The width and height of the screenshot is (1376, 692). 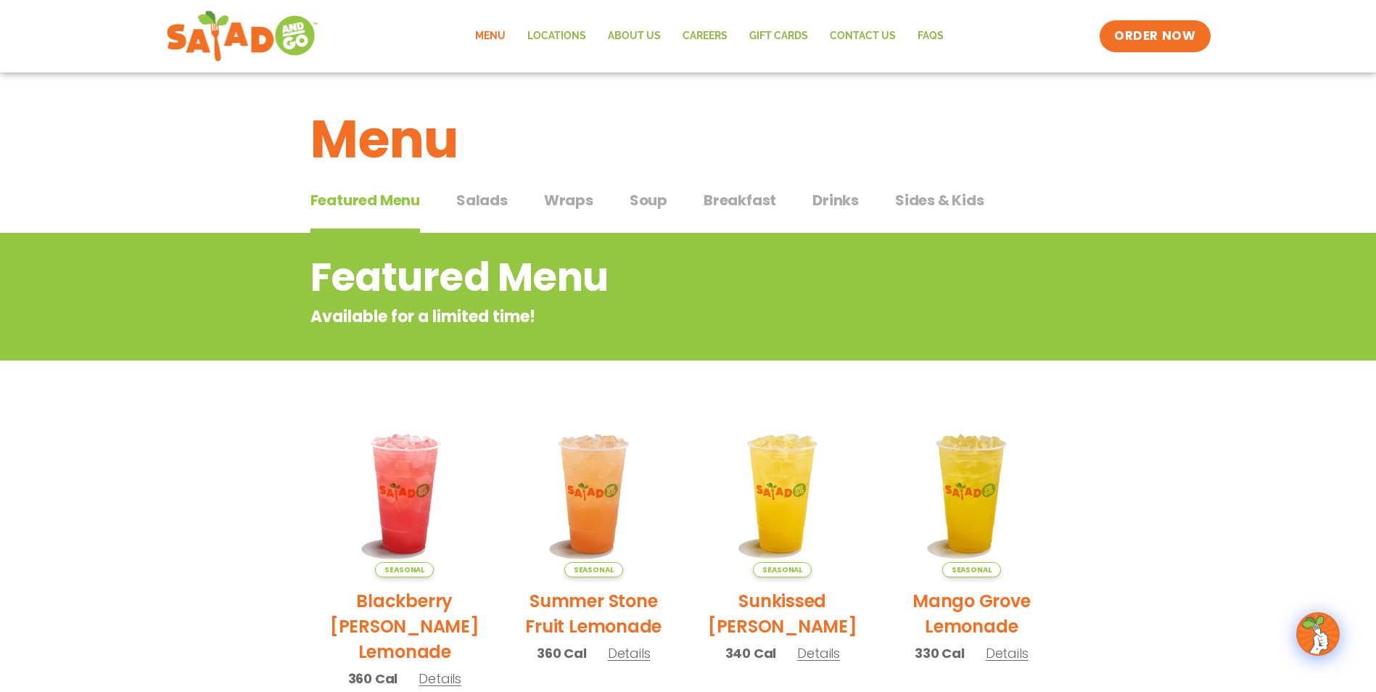 What do you see at coordinates (751, 653) in the screenshot?
I see `span: 340 Cal` at bounding box center [751, 653].